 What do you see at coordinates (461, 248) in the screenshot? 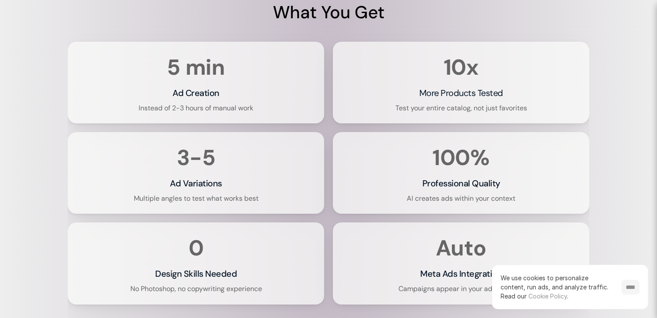
I see `strong: Auto` at bounding box center [461, 248].